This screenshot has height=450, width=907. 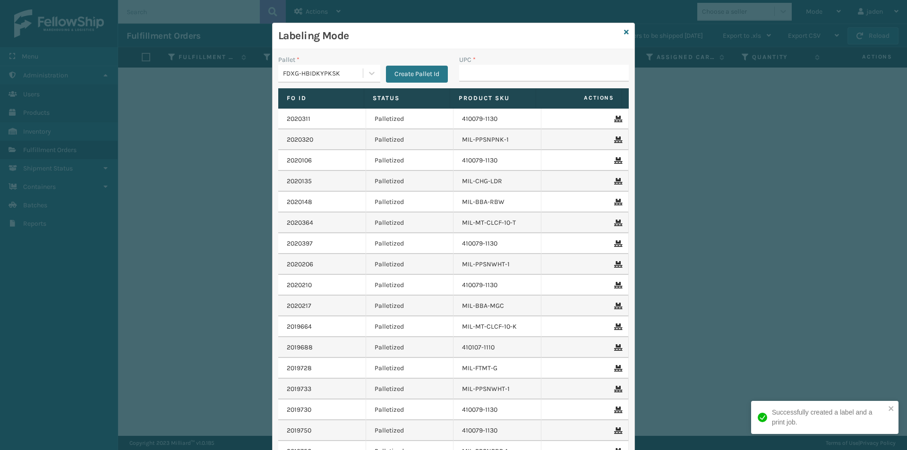 What do you see at coordinates (299, 285) in the screenshot?
I see `a: 2020210` at bounding box center [299, 285].